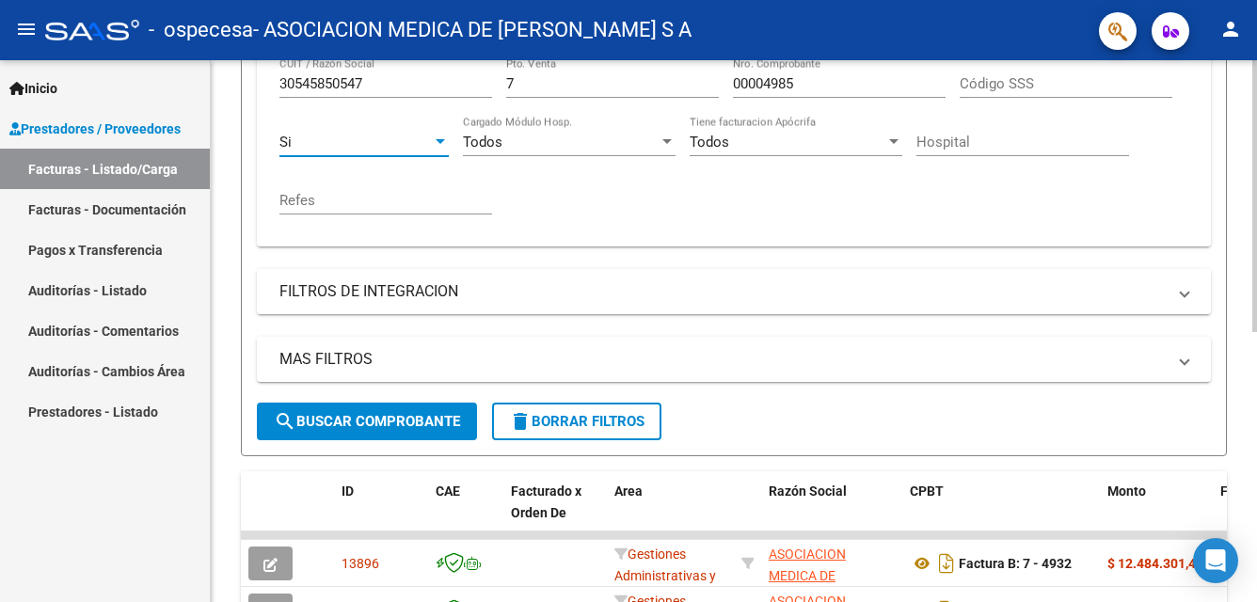  I want to click on datatable-header-cell: CPBT, so click(1001, 513).